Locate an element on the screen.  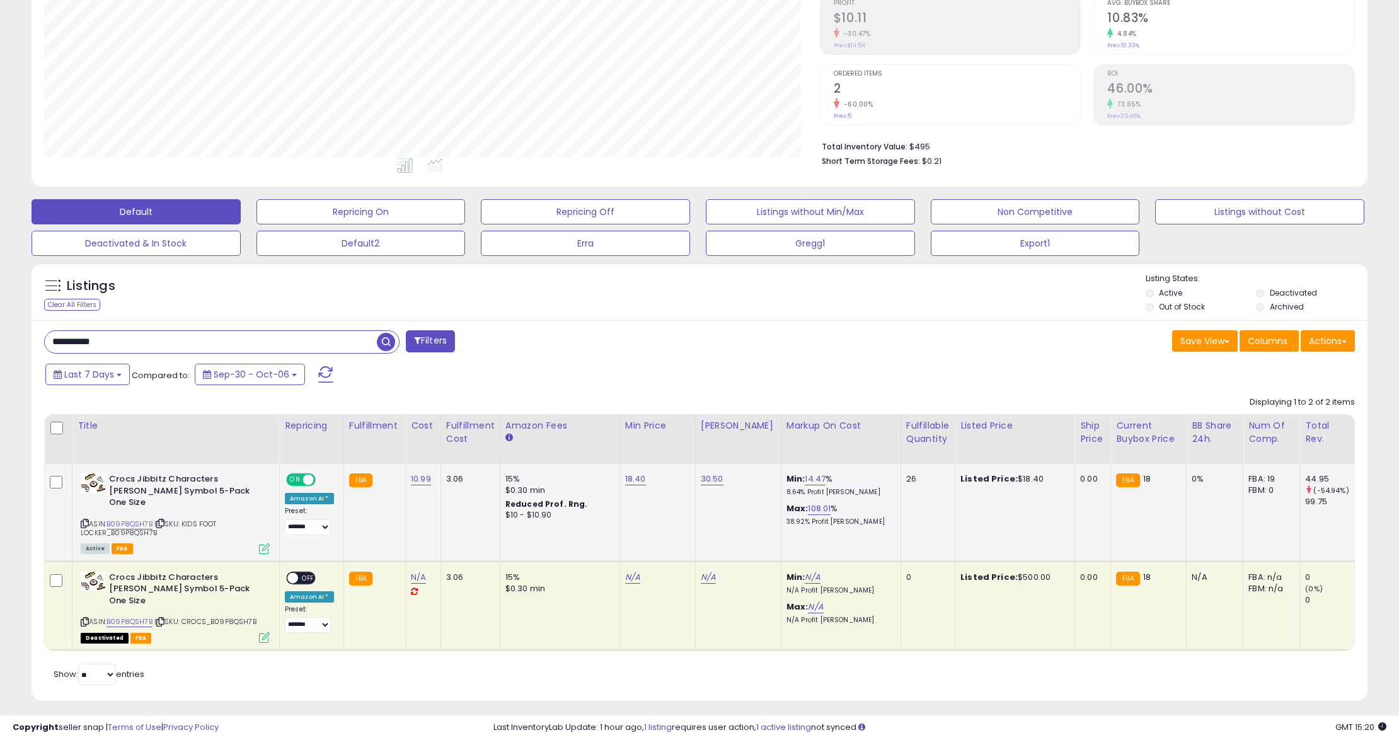
div: Amazon AI * is located at coordinates (309, 498).